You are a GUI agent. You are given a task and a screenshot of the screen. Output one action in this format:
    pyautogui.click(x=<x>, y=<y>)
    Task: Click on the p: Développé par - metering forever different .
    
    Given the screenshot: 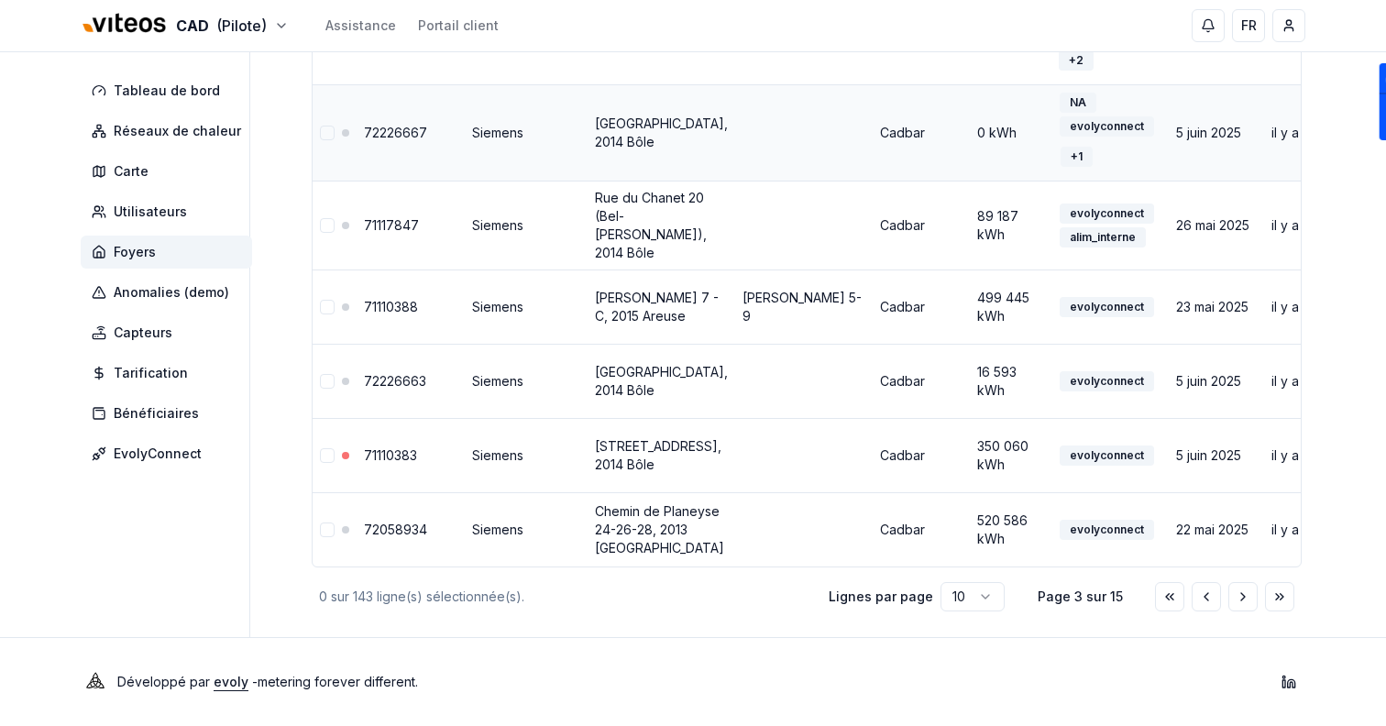 What is the action you would take?
    pyautogui.click(x=268, y=682)
    